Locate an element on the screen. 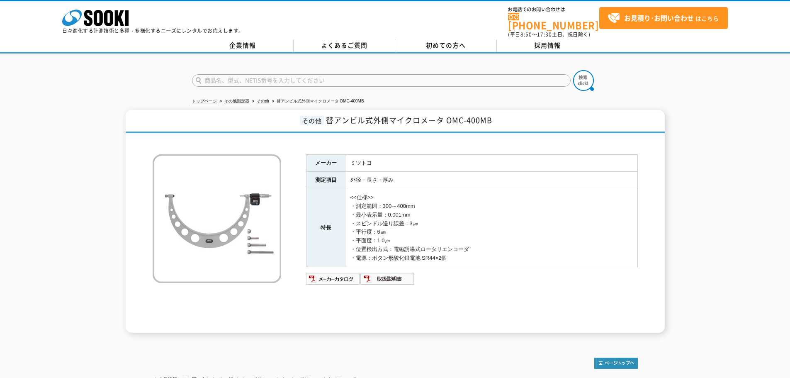 The width and height of the screenshot is (790, 378). td: <<仕様>> ・測定範囲：300～400mm ・最小表示量：0.001mm ・スピンドル送り誤差：3㎛ ・平行度：6㎛ ・平面度：1.0㎛ ・位置検出方式：電磁誘導式ロータリエンコーダ ・電源：... is located at coordinates (491, 228).